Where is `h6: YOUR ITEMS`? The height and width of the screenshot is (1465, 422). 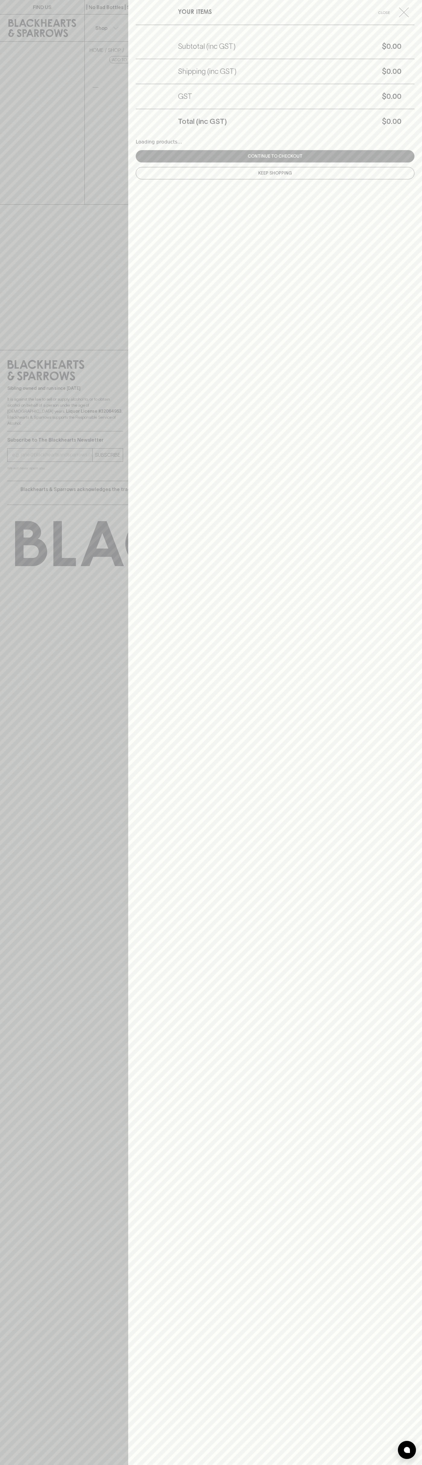 h6: YOUR ITEMS is located at coordinates (195, 12).